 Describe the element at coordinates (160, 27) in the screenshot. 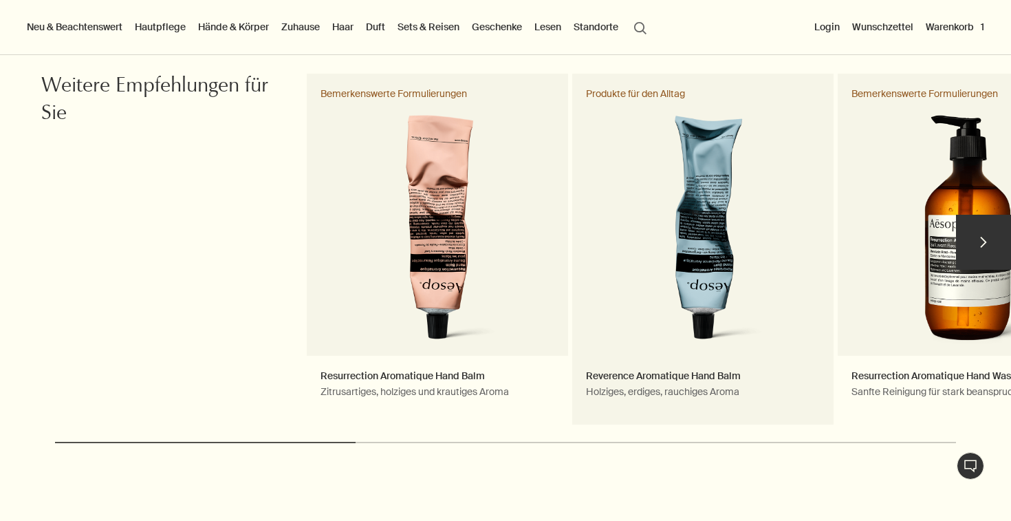

I see `a: Hautpflege` at that location.